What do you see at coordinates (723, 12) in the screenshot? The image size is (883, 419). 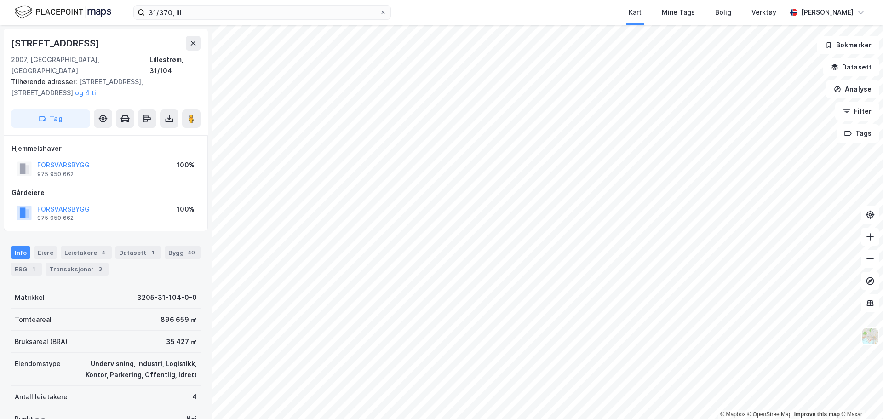 I see `div: Bolig` at bounding box center [723, 12].